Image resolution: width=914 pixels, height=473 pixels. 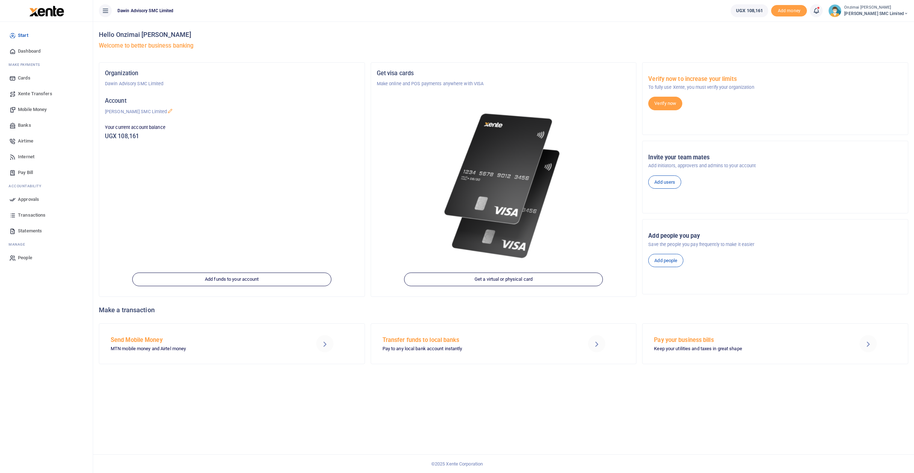 What do you see at coordinates (46, 231) in the screenshot?
I see `a: Statements` at bounding box center [46, 231].